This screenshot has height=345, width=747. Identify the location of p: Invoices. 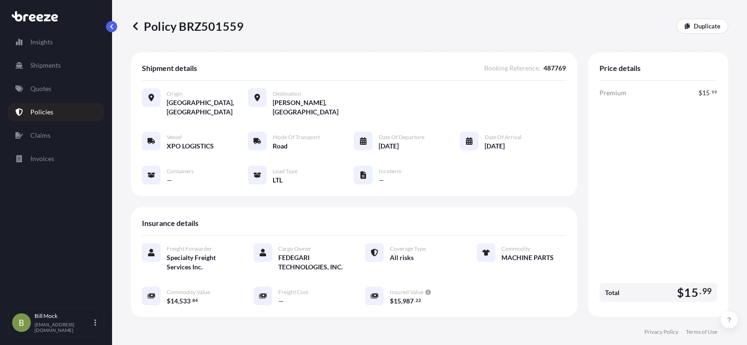
(42, 159).